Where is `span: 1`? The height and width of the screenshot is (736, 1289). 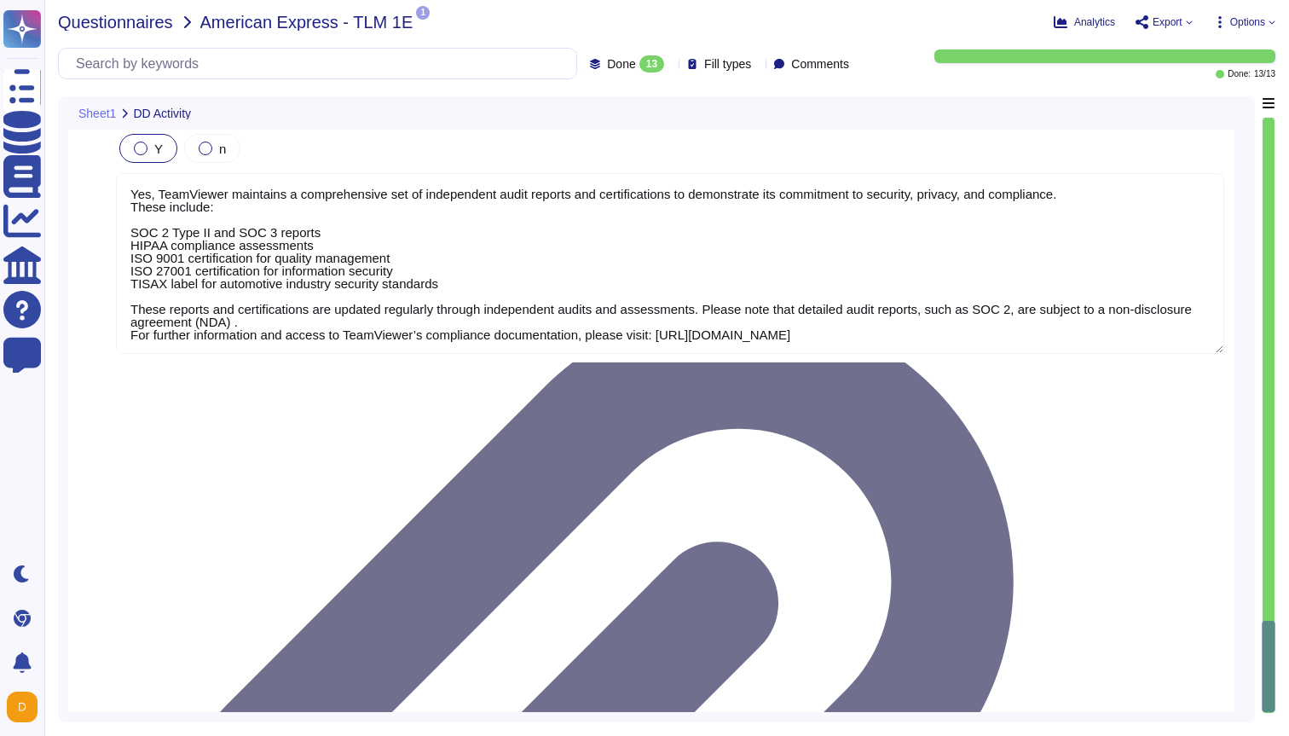 span: 1 is located at coordinates (423, 13).